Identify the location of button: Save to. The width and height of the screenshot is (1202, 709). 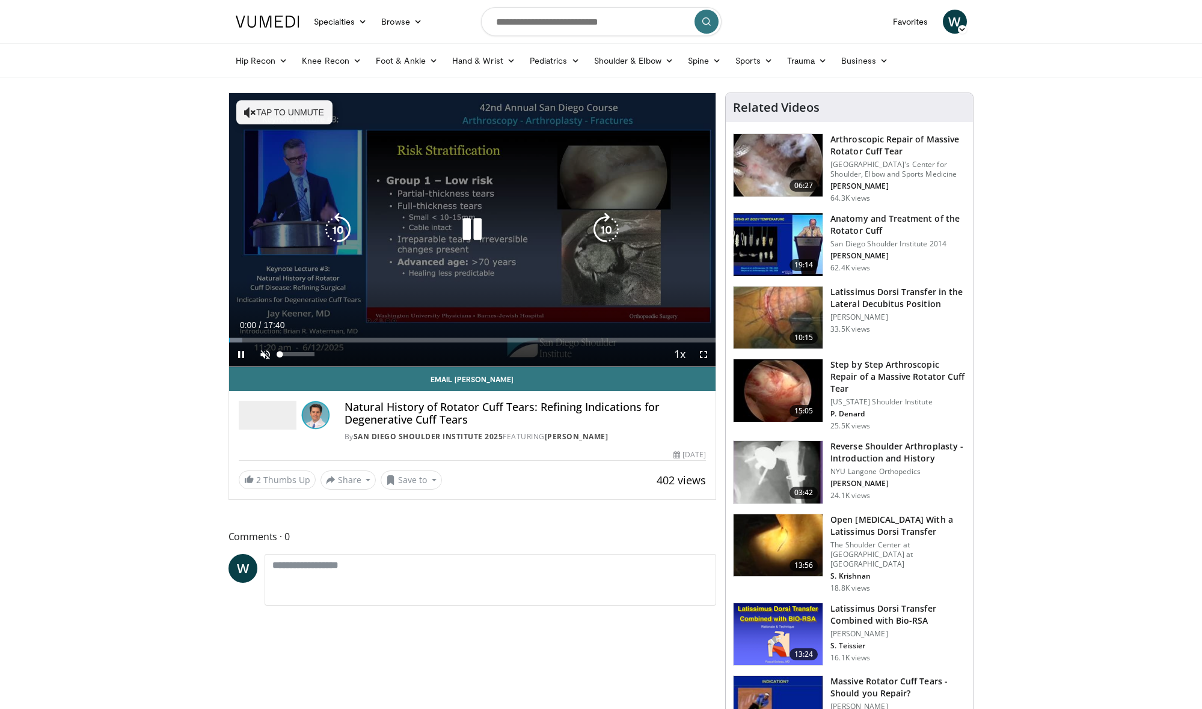
(411, 480).